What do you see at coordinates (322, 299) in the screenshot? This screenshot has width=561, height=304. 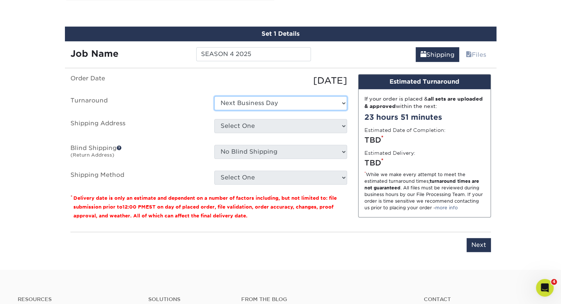 I see `h4: From the Blog` at bounding box center [322, 299].